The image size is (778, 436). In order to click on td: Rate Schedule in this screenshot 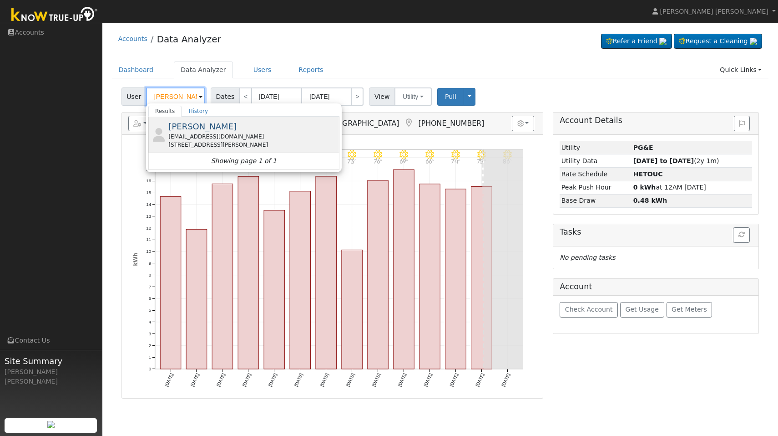, I will do `click(596, 174)`.